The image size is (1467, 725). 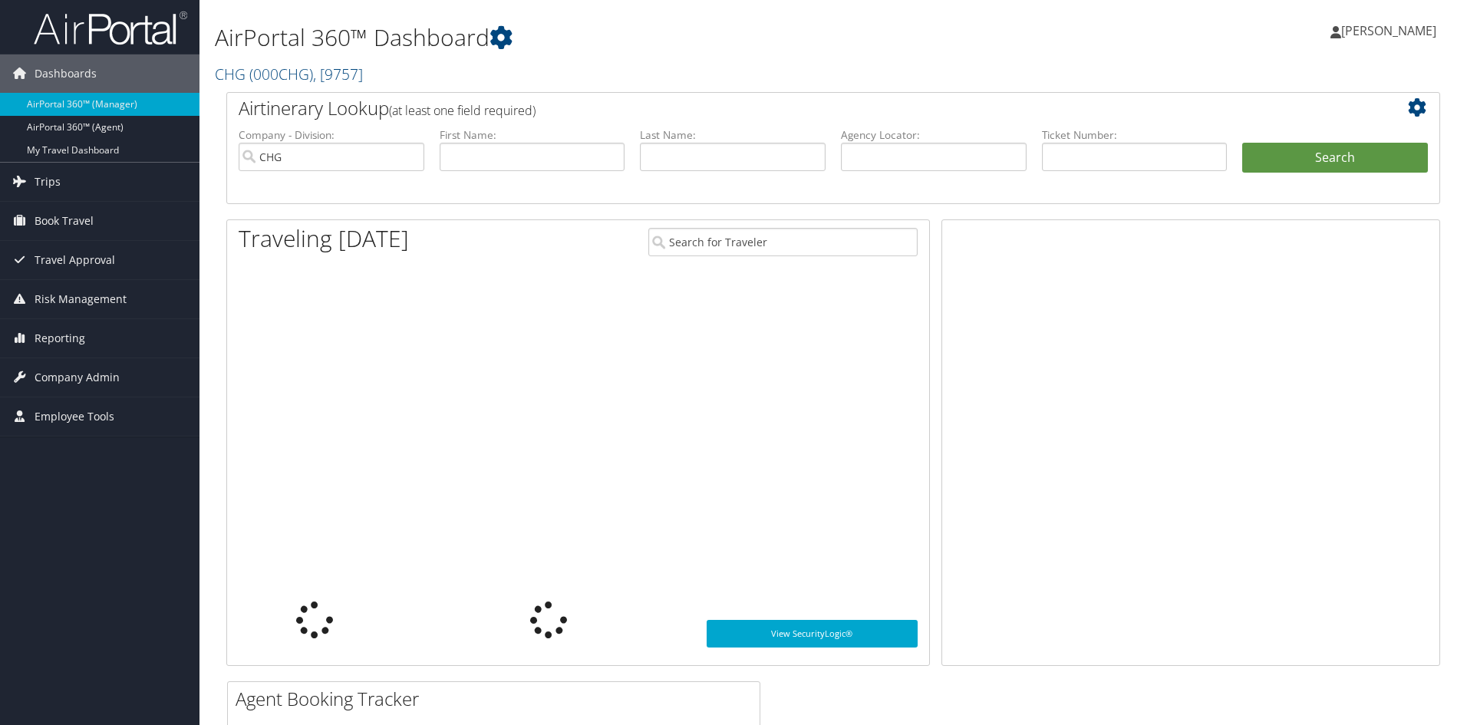 I want to click on span: Trips, so click(x=48, y=182).